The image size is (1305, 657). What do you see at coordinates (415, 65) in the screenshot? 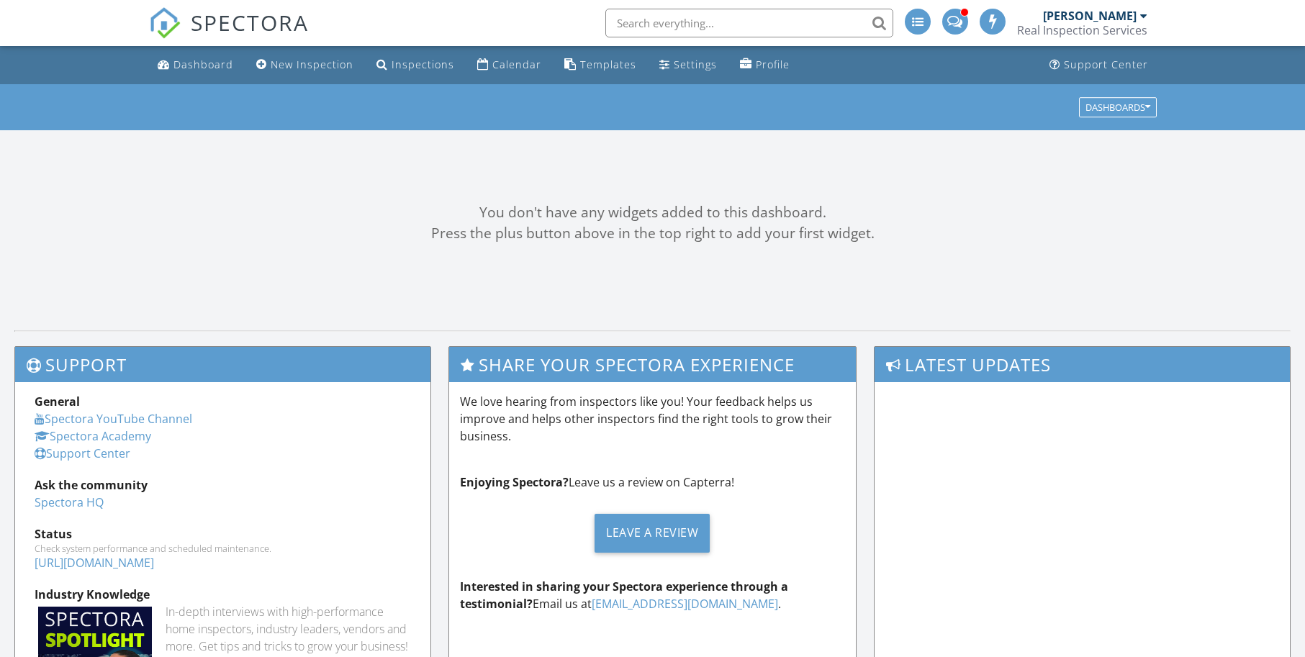
I see `a: Inspections` at bounding box center [415, 65].